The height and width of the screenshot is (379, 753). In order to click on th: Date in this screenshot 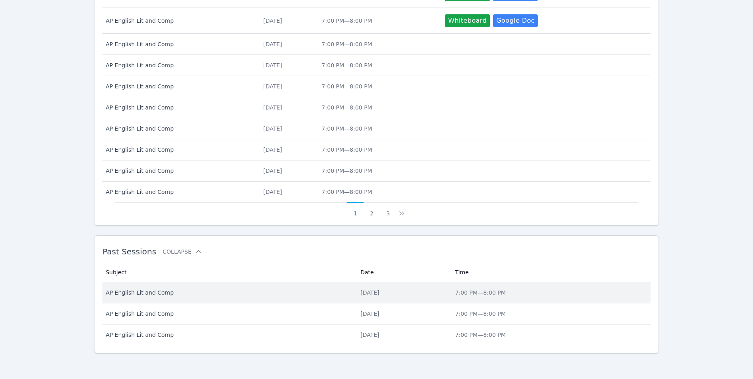, I will do `click(403, 273)`.